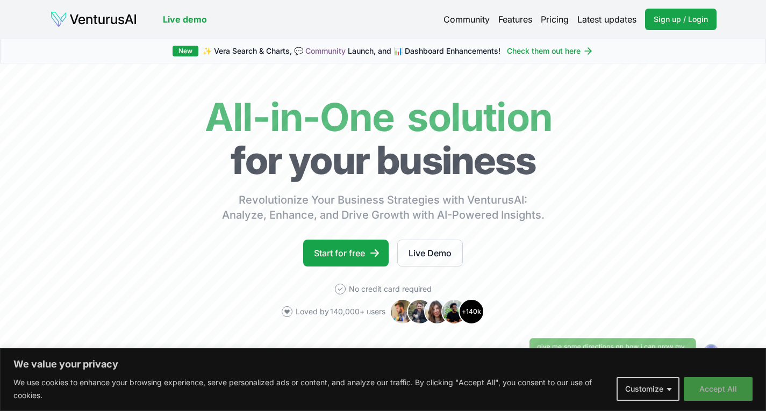 The width and height of the screenshot is (766, 411). Describe the element at coordinates (680, 19) in the screenshot. I see `a: Sign up / Login` at that location.